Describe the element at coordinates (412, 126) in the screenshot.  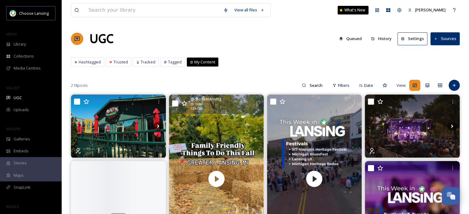
I see `img: @michiganbluesfest kicks off TODAY in @oldtownlansing! 🎉 Free kickoff event tonight. 🎶 Fundraiser...` at that location.